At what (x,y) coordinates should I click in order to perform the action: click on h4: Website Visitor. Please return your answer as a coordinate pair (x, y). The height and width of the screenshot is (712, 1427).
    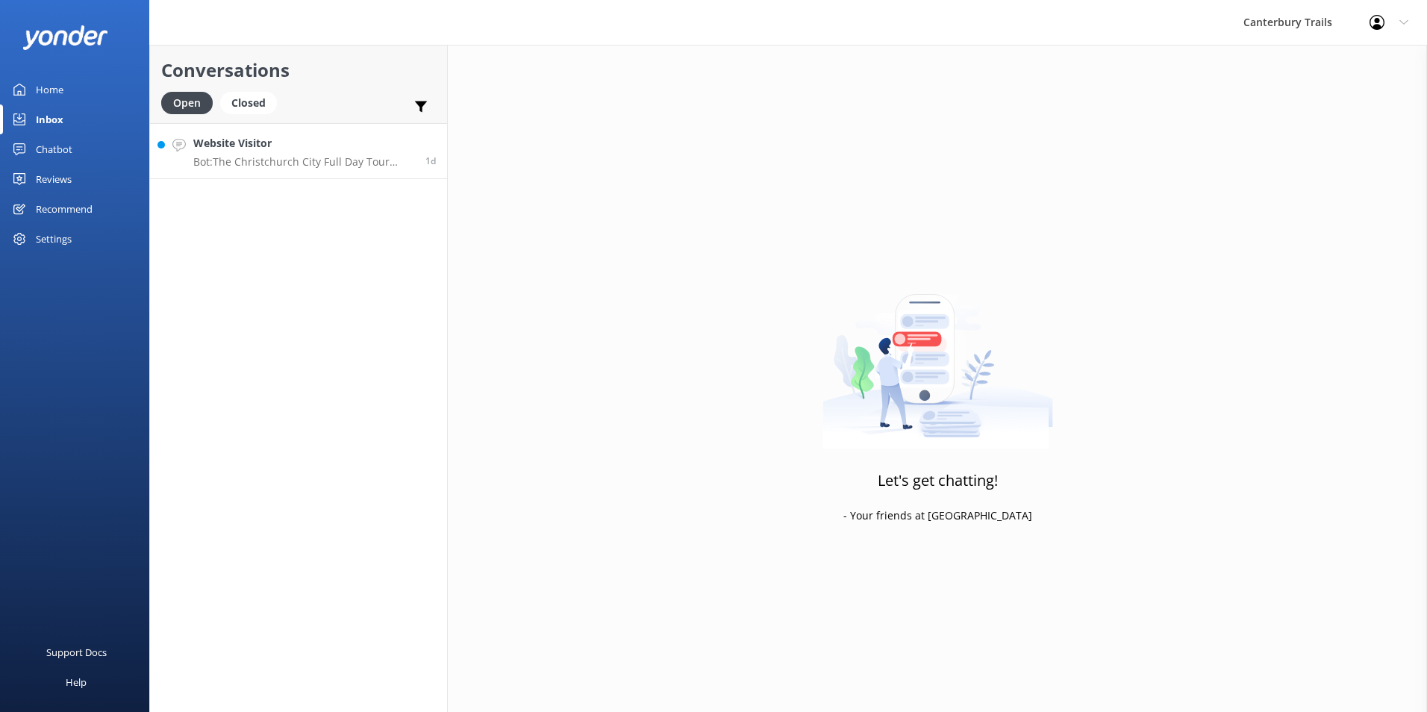
    Looking at the image, I should click on (304, 143).